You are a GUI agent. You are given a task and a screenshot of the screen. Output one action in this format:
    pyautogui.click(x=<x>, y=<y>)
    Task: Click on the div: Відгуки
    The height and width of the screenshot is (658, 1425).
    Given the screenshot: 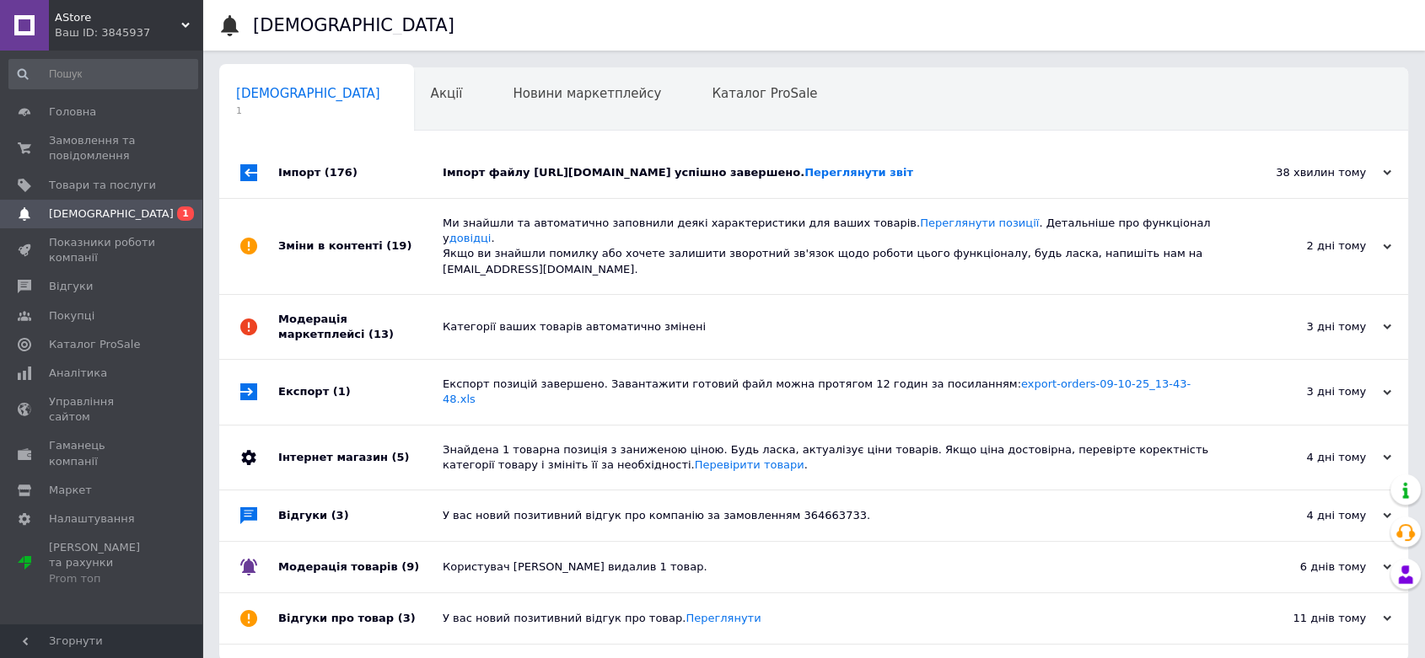 What is the action you would take?
    pyautogui.click(x=360, y=516)
    